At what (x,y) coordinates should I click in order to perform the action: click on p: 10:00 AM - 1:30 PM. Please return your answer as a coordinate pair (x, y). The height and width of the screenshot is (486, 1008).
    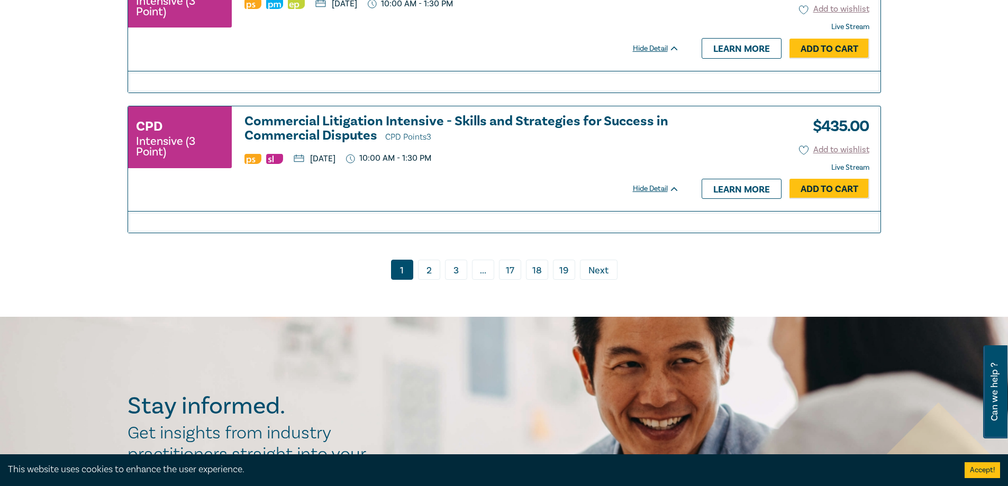
    Looking at the image, I should click on (389, 158).